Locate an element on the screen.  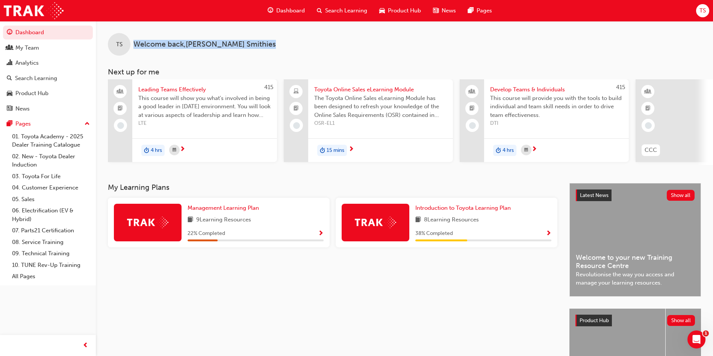
a: guage-iconDashboard is located at coordinates (286, 11).